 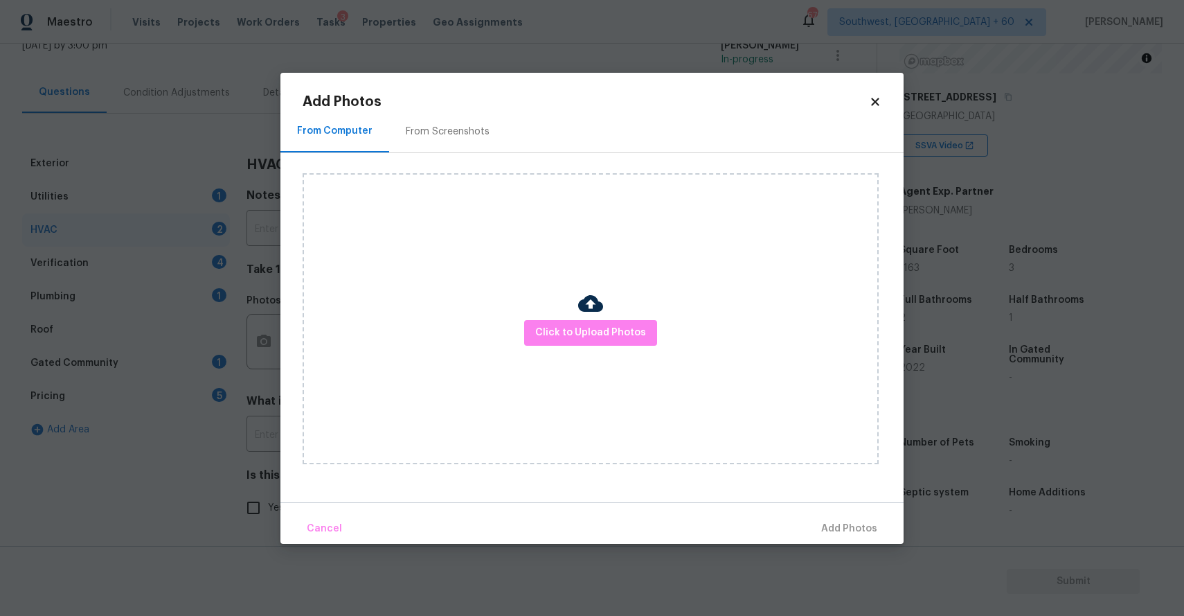 What do you see at coordinates (324, 528) in the screenshot?
I see `button: Cancel` at bounding box center [324, 528].